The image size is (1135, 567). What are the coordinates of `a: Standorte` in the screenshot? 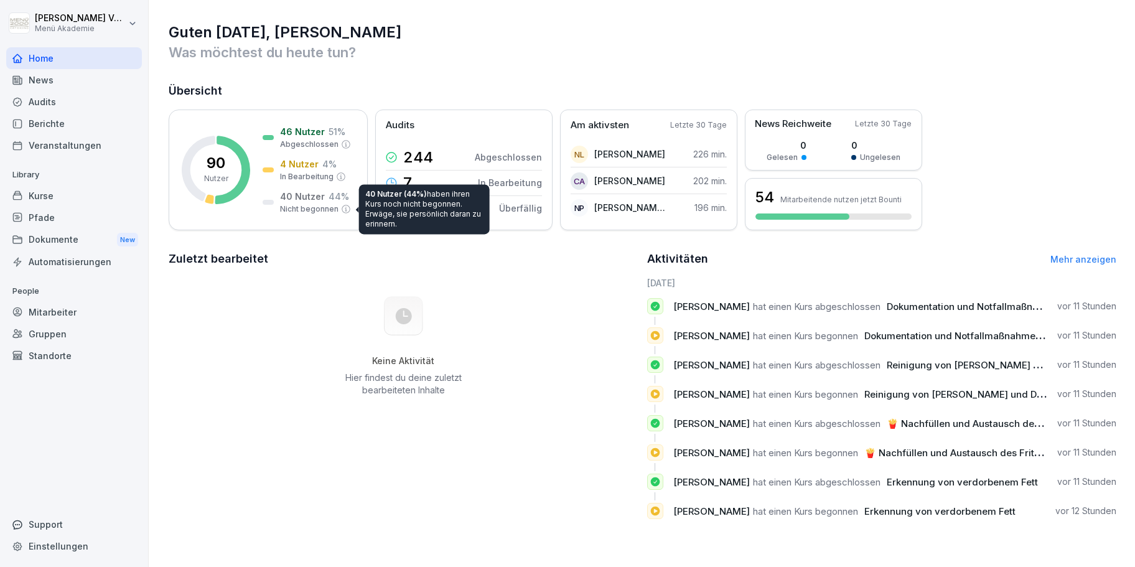 It's located at (74, 355).